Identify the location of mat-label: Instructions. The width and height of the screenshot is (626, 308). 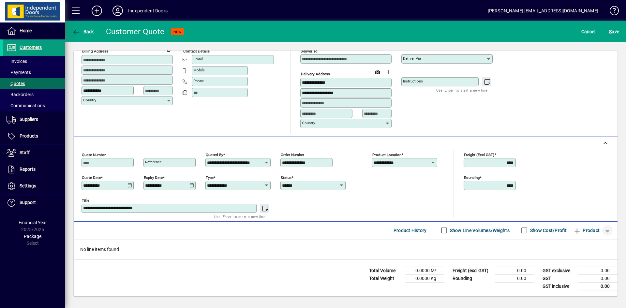
(413, 81).